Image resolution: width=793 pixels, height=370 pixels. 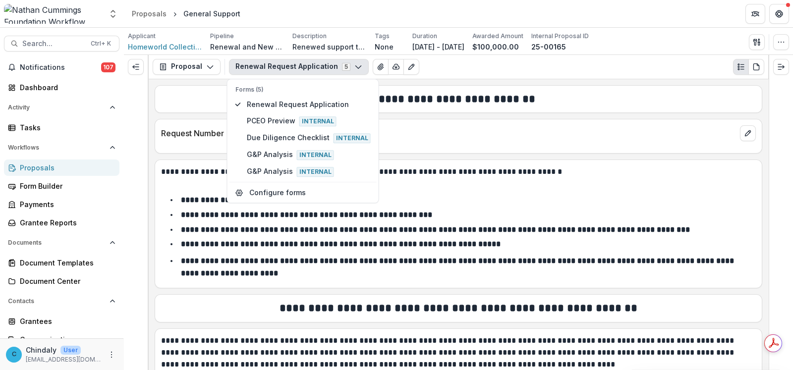 What do you see at coordinates (65, 127) in the screenshot?
I see `div: Tasks` at bounding box center [65, 127].